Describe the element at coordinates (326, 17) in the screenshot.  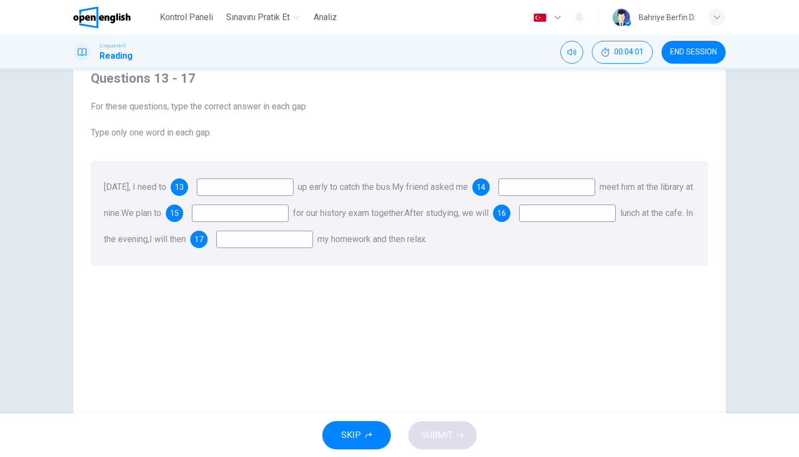
I see `button: Analiz` at that location.